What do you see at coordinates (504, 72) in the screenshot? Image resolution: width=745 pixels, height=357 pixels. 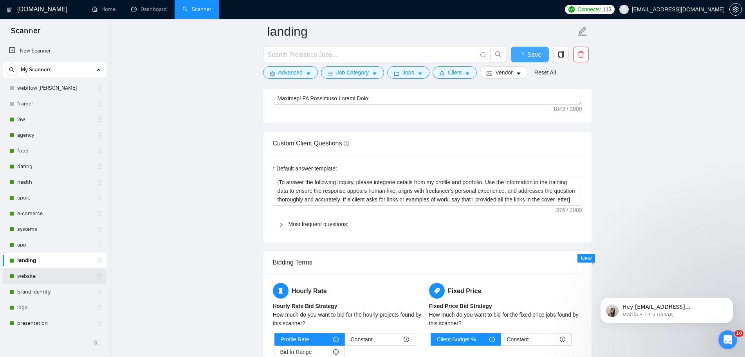 I see `button: idcardVendorcaret-down` at bounding box center [504, 72].